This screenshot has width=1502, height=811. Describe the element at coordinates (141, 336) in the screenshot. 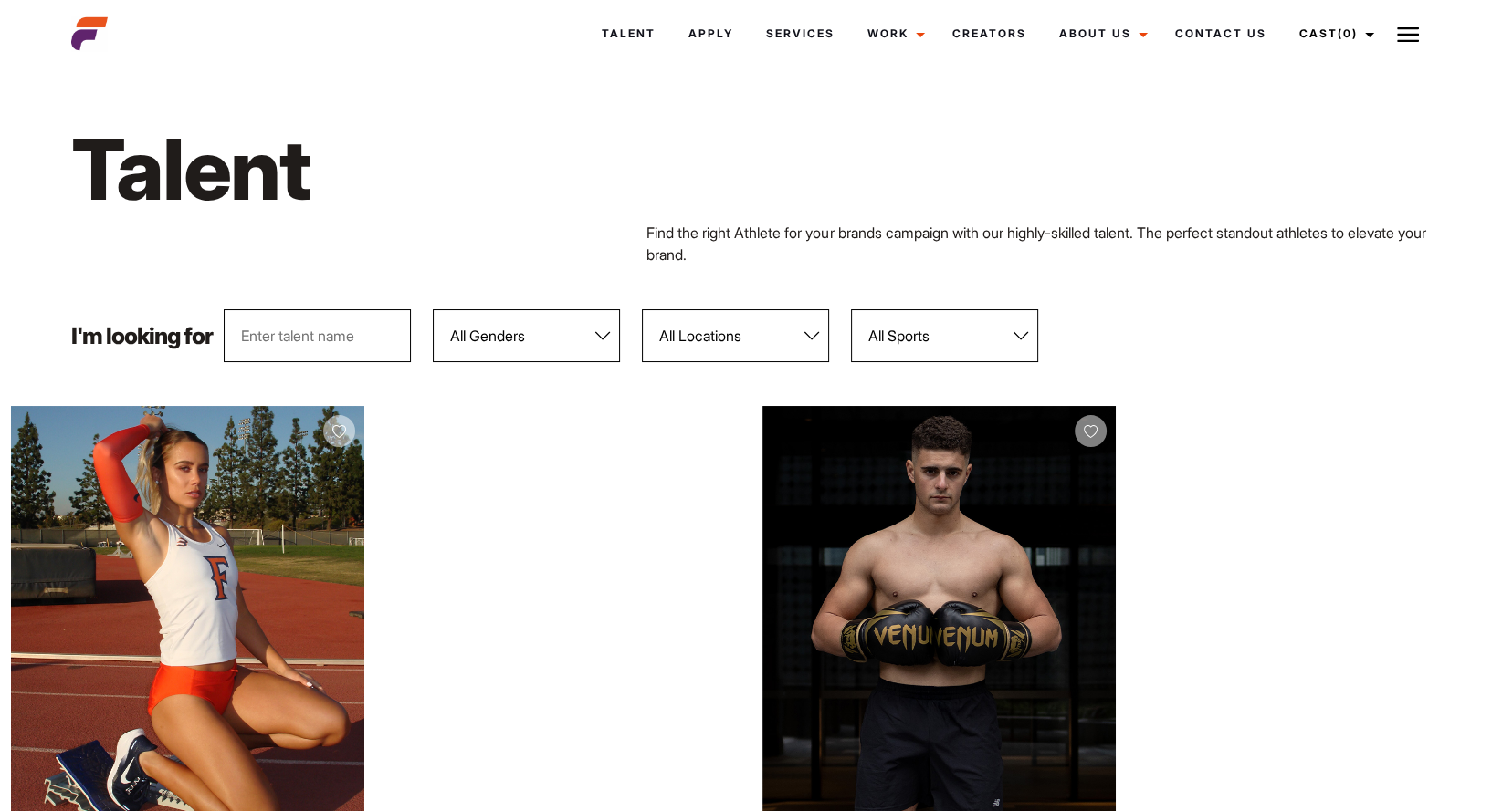

I see `p: I'm looking for` at that location.